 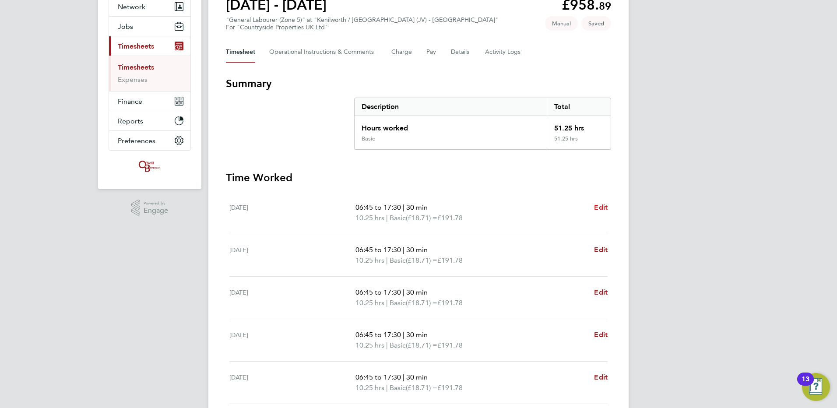 What do you see at coordinates (419, 84) in the screenshot?
I see `h3: Summary` at bounding box center [419, 84].